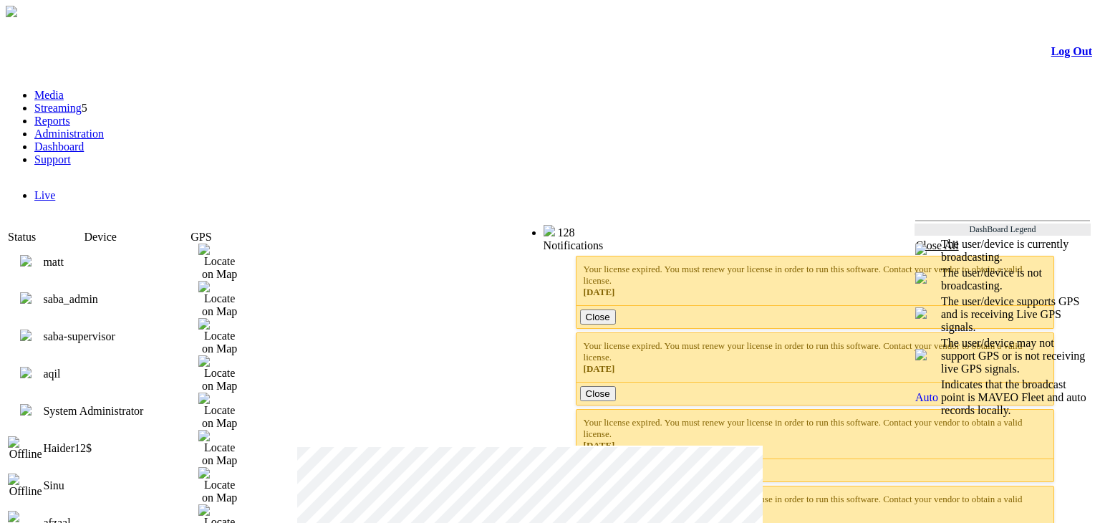 Image resolution: width=1100 pixels, height=523 pixels. Describe the element at coordinates (921, 313) in the screenshot. I see `img: crosshair_blue.png` at that location.